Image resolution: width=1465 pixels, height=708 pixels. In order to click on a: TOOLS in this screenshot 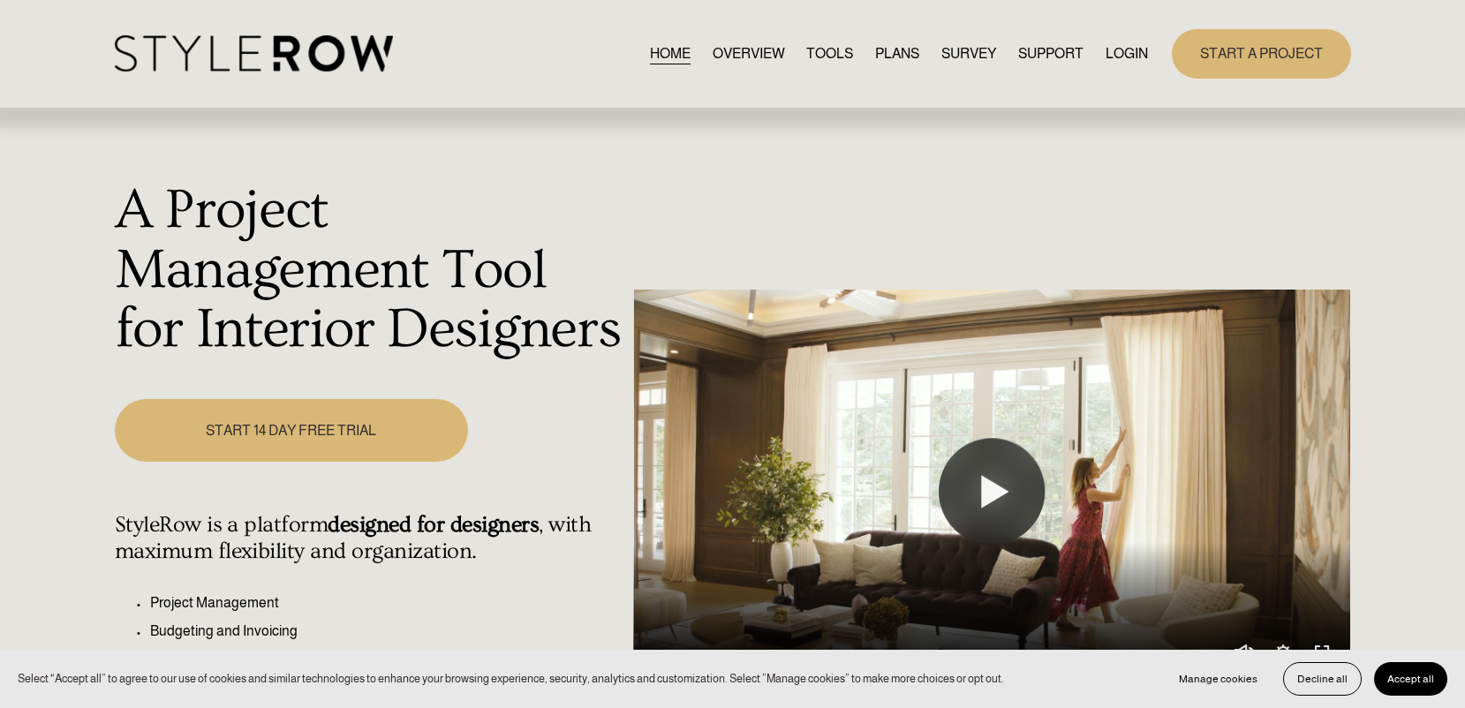, I will do `click(829, 53)`.